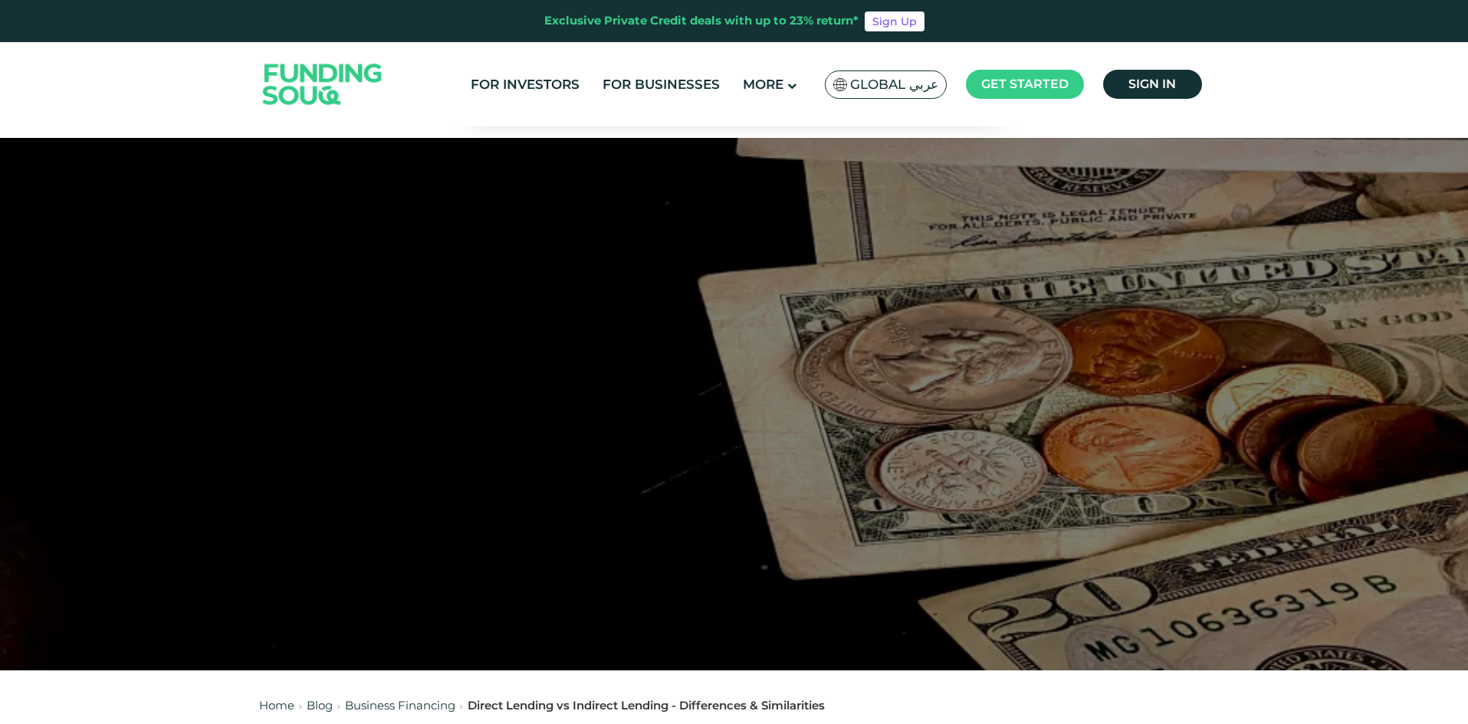 The height and width of the screenshot is (724, 1468). Describe the element at coordinates (1152, 84) in the screenshot. I see `span: Sign in` at that location.